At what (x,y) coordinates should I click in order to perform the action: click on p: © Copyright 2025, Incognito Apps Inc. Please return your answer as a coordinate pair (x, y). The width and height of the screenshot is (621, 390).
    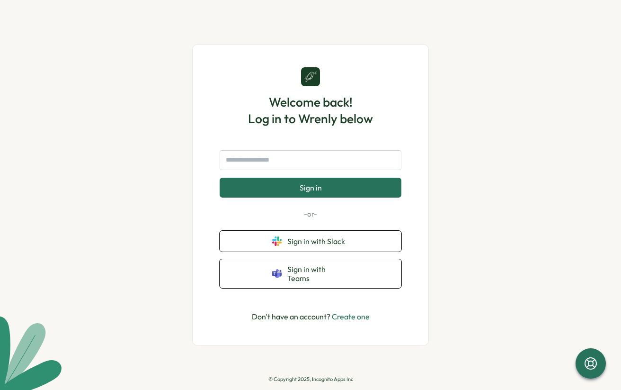
    Looking at the image, I should click on (311, 379).